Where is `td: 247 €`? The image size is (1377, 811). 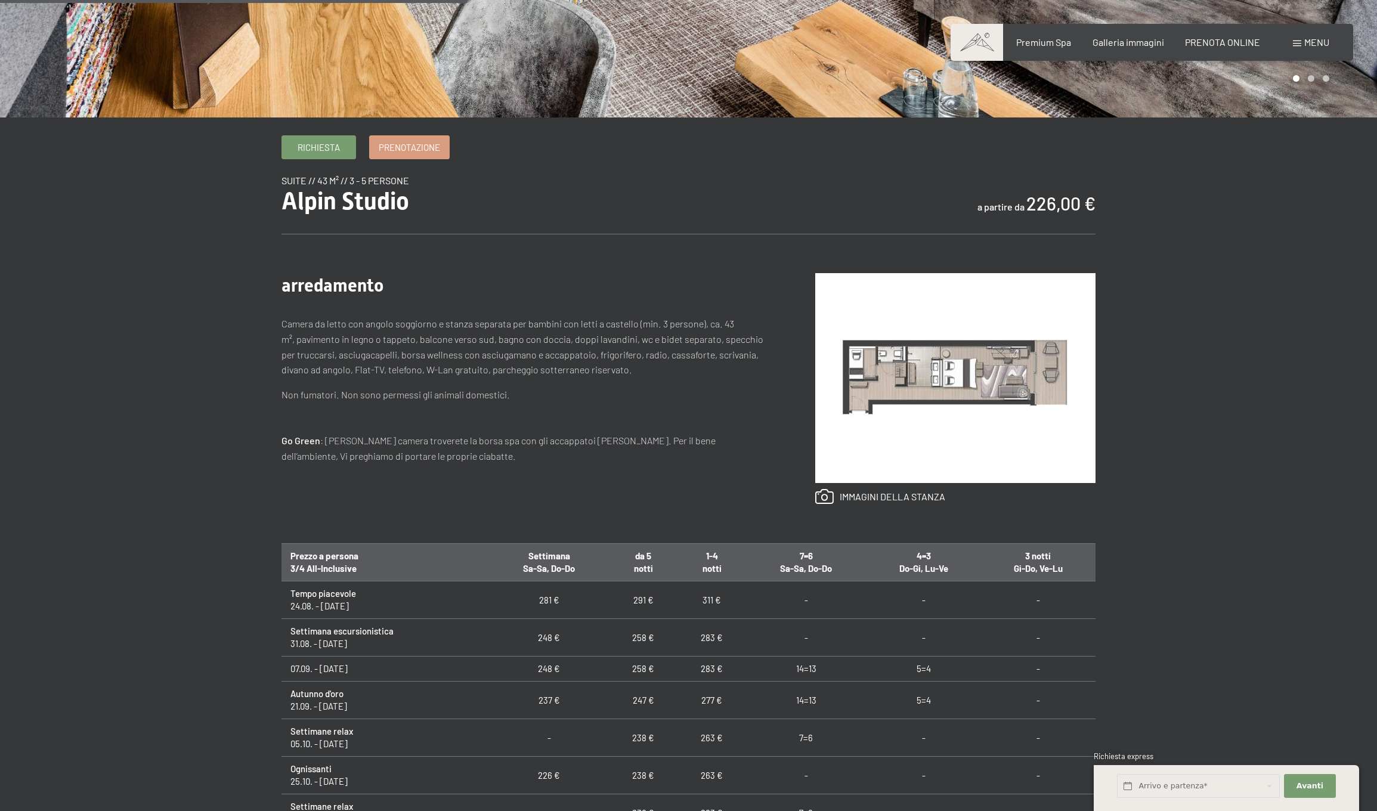 td: 247 € is located at coordinates (643, 700).